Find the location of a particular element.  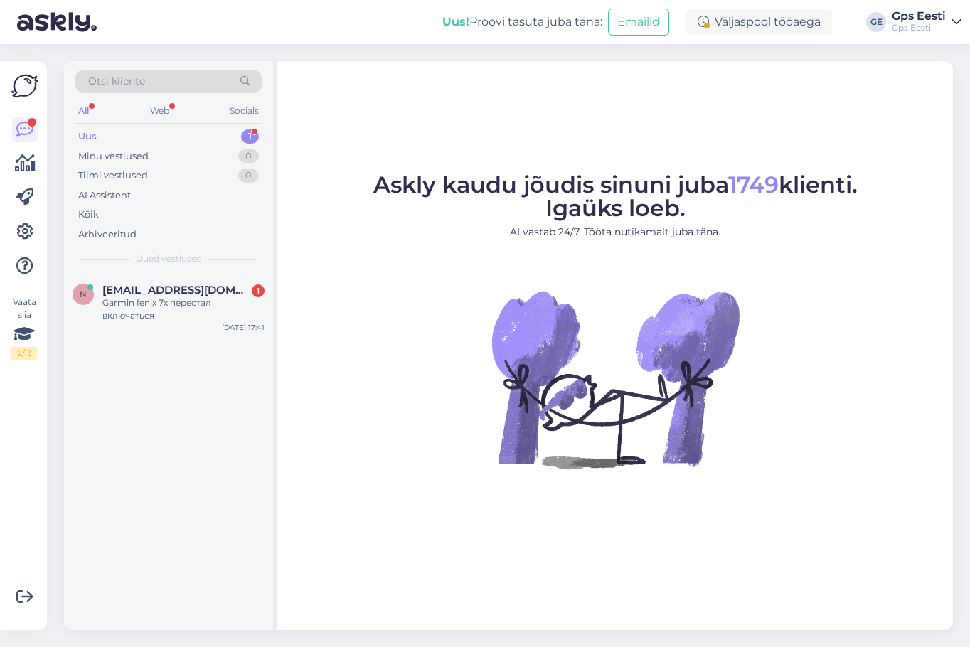

b: Uus! is located at coordinates (456, 21).